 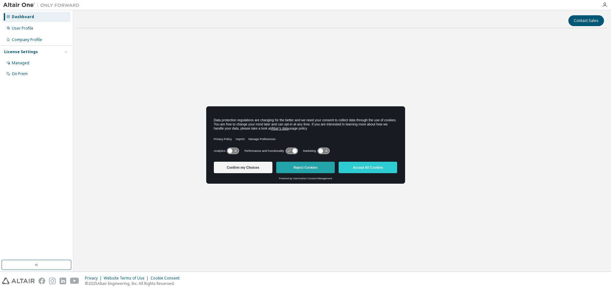 I want to click on div: User Profile, so click(x=23, y=28).